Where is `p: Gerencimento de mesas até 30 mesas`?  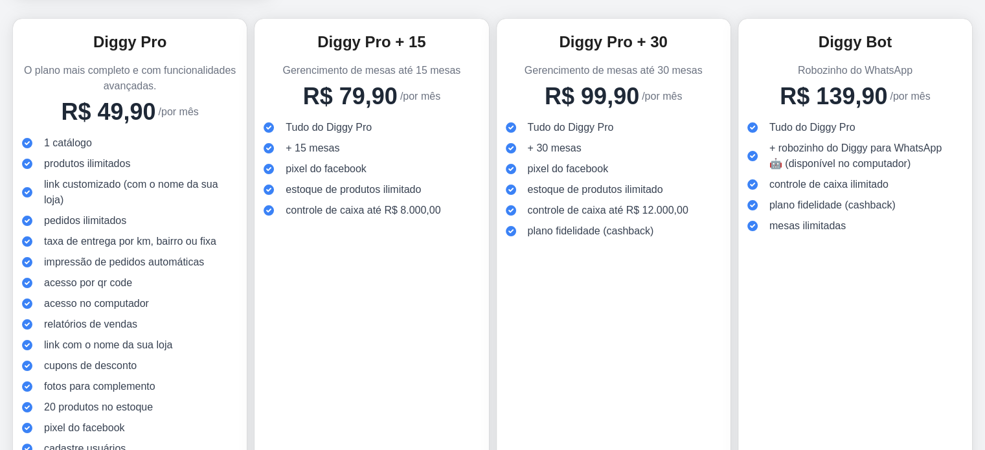 p: Gerencimento de mesas até 30 mesas is located at coordinates (613, 71).